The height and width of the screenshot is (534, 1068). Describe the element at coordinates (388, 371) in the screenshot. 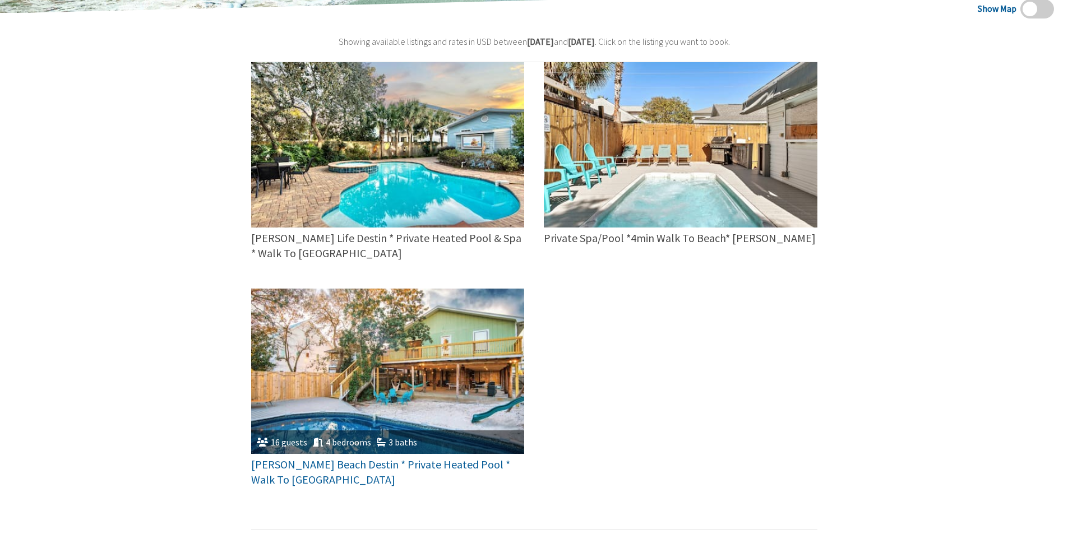

I see `img: ae8f401a-92e9-48b6-bc1e-f83bb562cda8.jpeg` at that location.